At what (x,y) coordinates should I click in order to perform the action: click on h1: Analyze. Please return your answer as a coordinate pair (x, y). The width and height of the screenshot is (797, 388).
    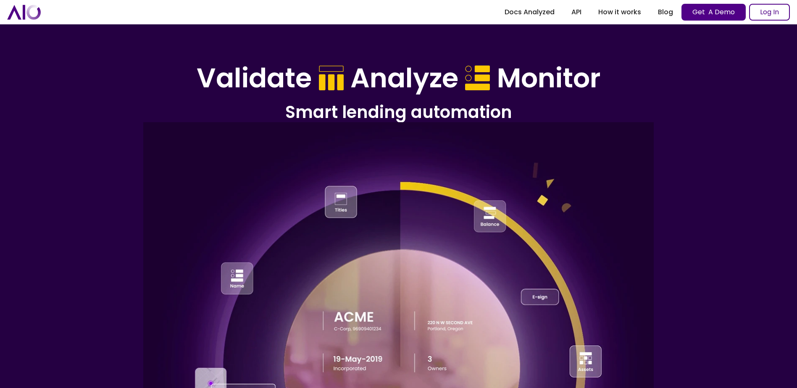
    Looking at the image, I should click on (404, 78).